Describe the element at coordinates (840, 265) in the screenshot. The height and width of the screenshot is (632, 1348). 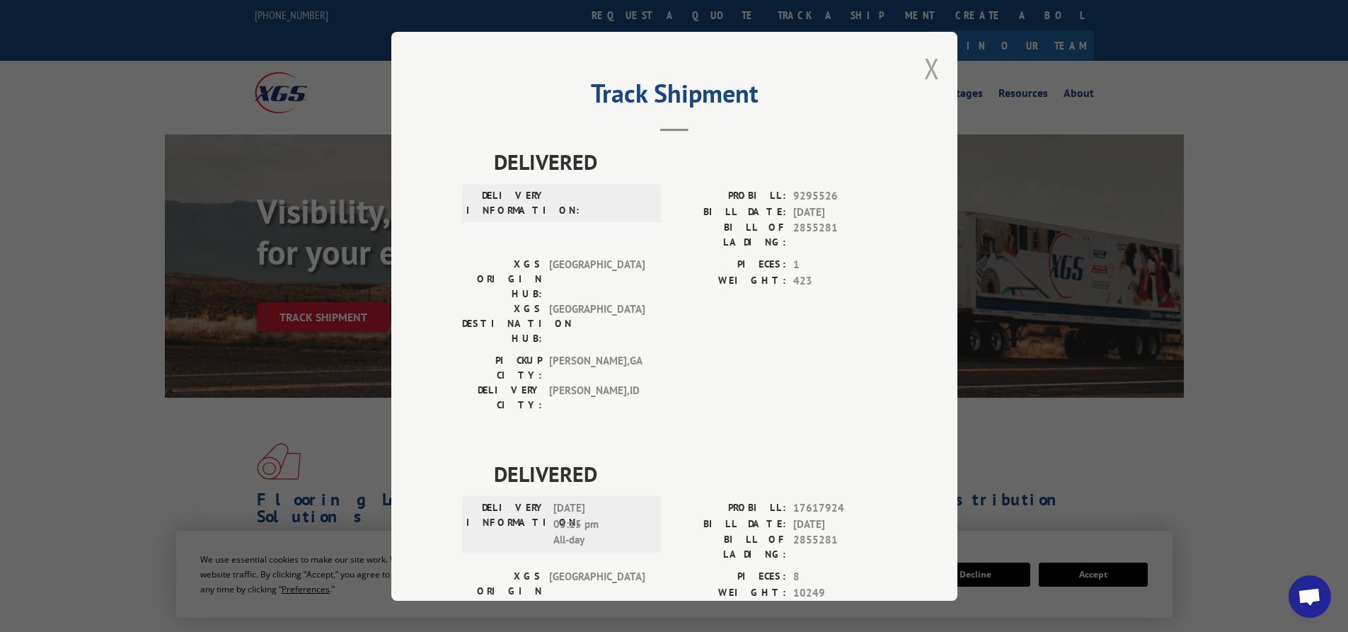
I see `span: 1` at that location.